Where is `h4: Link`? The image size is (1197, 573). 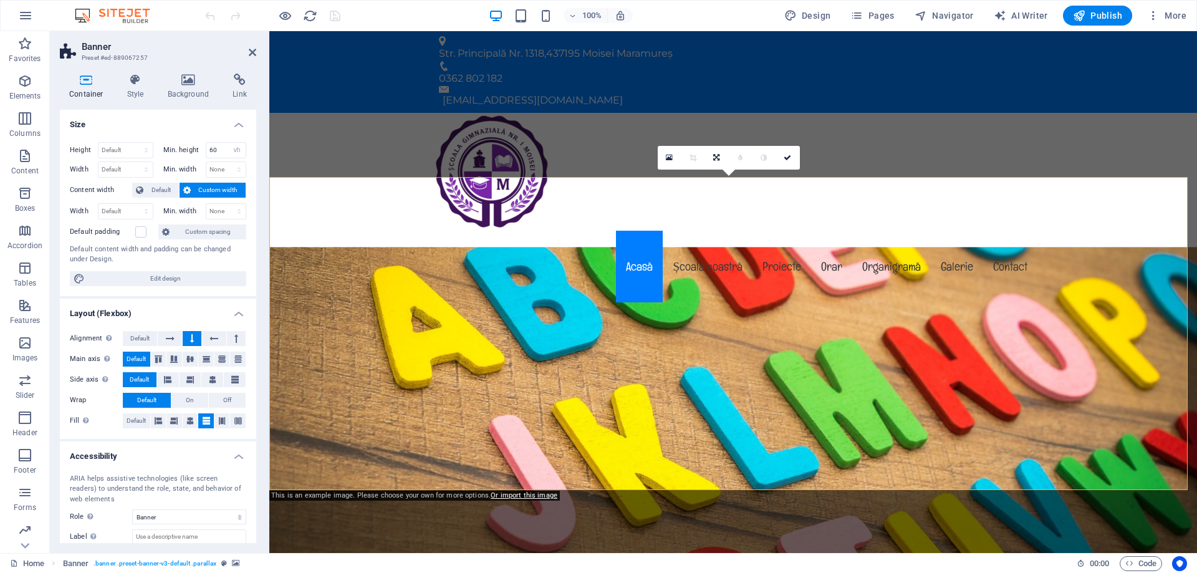
h4: Link is located at coordinates (239, 87).